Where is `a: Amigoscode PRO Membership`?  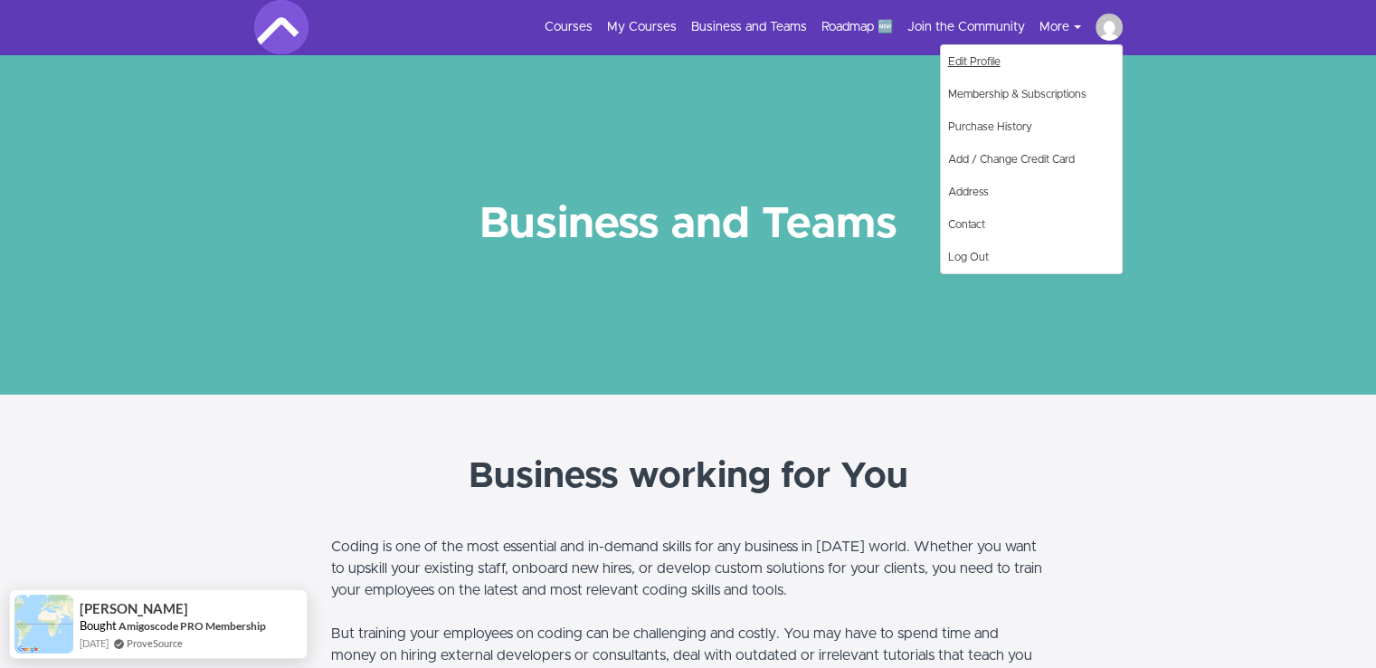 a: Amigoscode PRO Membership is located at coordinates (192, 625).